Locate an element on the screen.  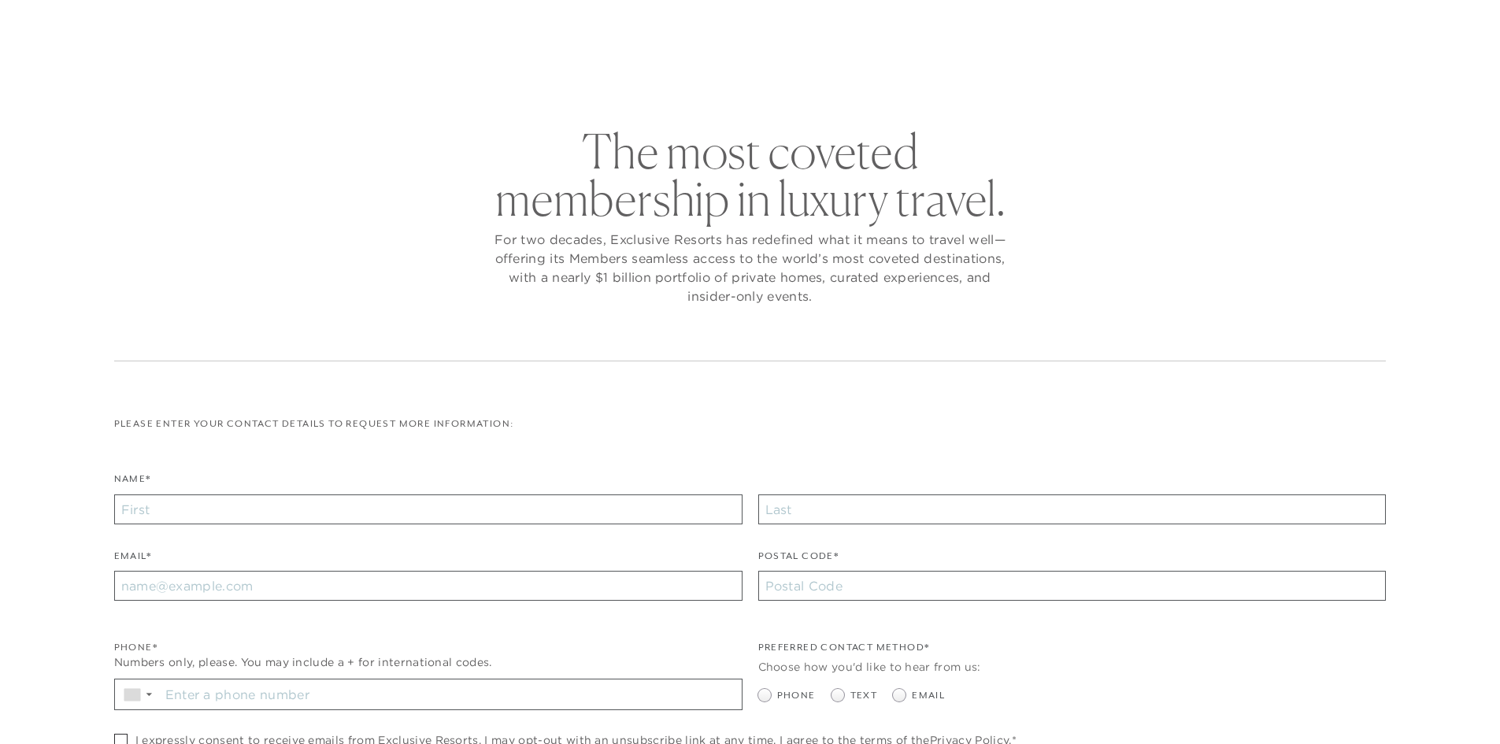
a: Get Started is located at coordinates (97, 24).